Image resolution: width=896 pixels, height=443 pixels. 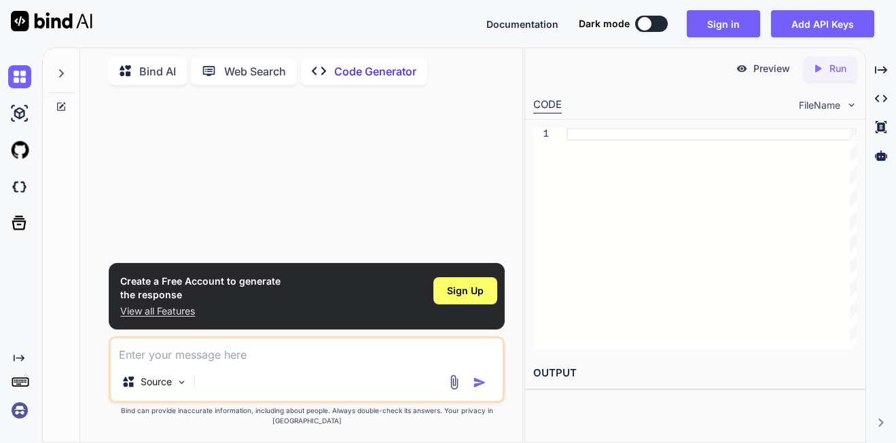 I want to click on img: githubLight, so click(x=20, y=150).